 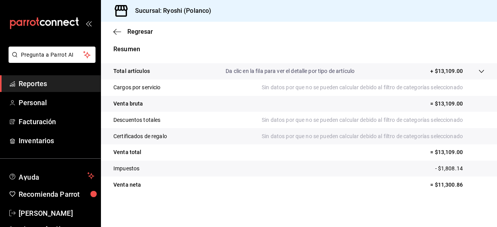 What do you see at coordinates (132, 71) in the screenshot?
I see `p: Total artículos` at bounding box center [132, 71].